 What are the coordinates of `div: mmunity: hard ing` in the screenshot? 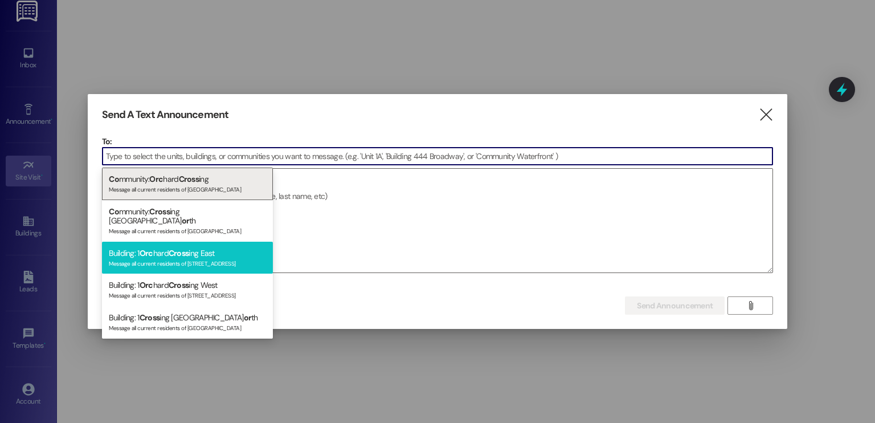 It's located at (187, 183).